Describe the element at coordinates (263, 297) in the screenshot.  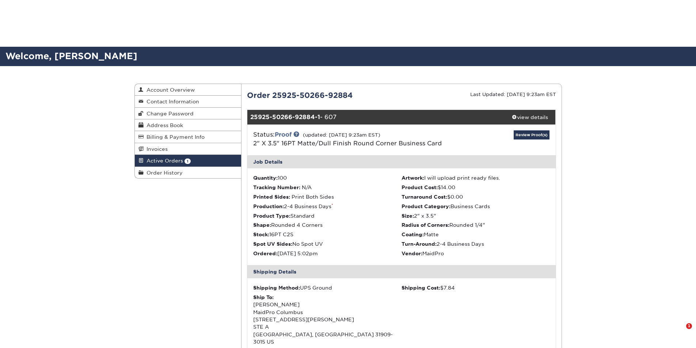
I see `strong: Ship To:` at that location.